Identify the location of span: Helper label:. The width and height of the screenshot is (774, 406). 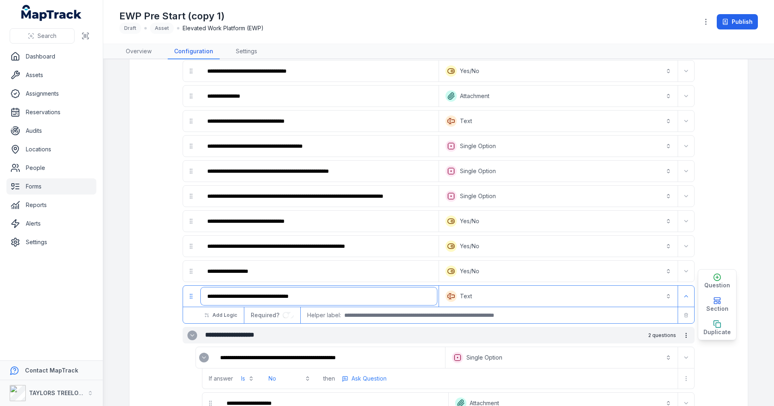
(324, 315).